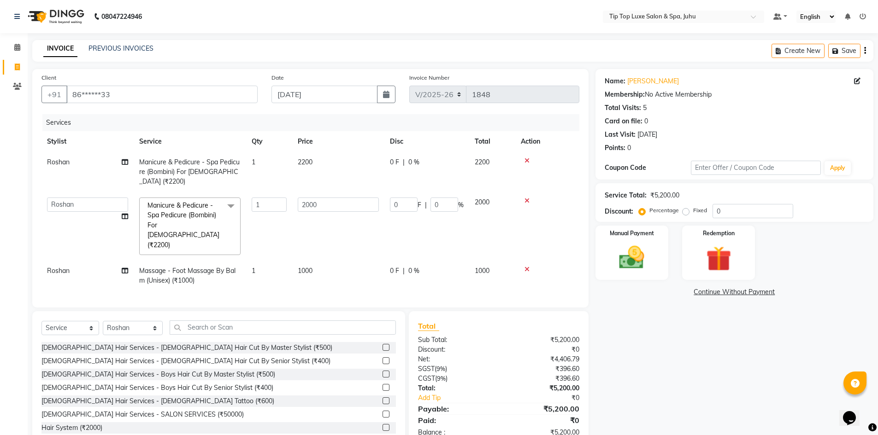 This screenshot has height=435, width=878. Describe the element at coordinates (190, 141) in the screenshot. I see `th: Service` at that location.